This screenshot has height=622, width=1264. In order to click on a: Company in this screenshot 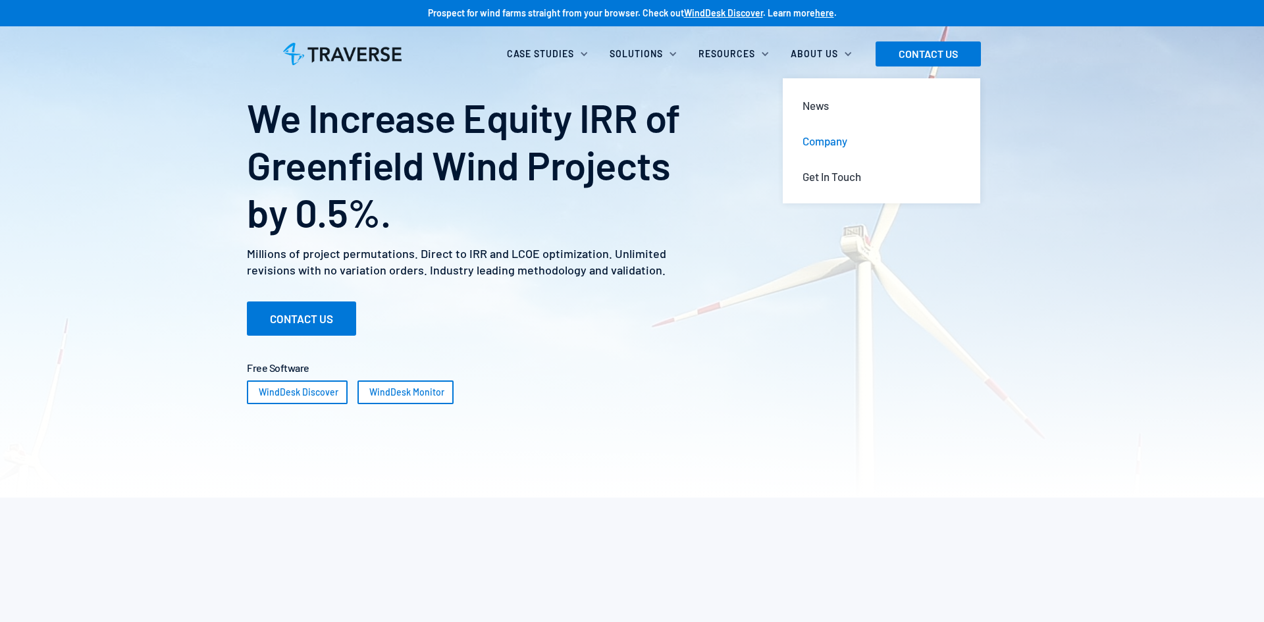, I will do `click(881, 141)`.